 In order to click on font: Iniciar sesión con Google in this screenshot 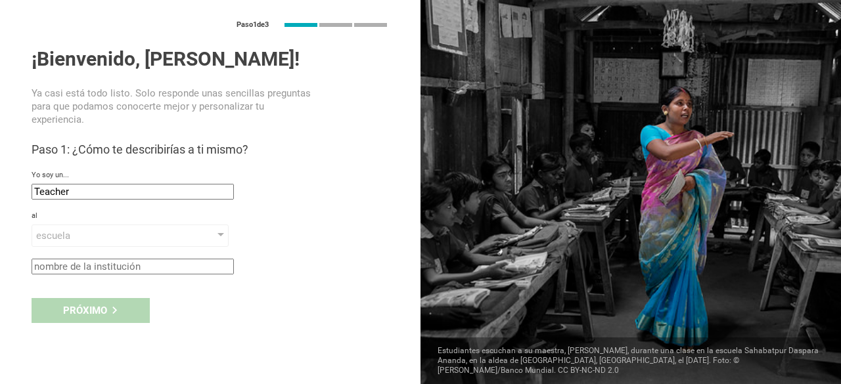, I will do `click(207, 16)`.